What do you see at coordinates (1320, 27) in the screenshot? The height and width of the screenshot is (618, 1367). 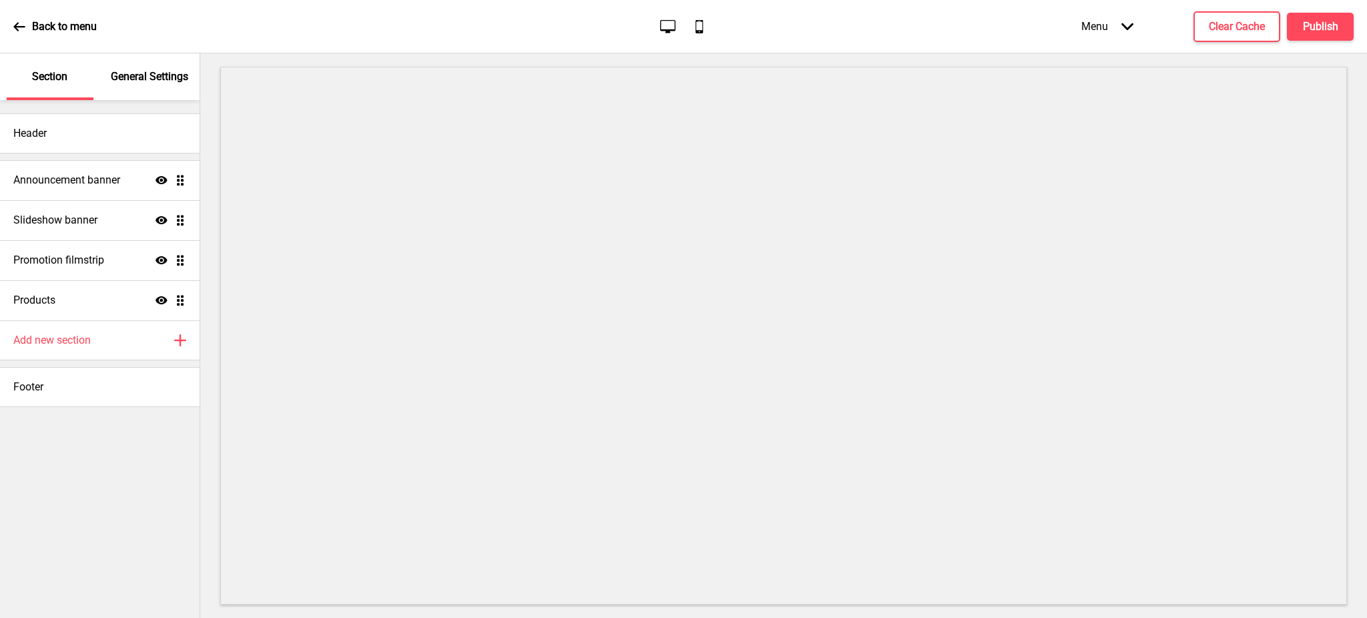 I see `h4: Publish` at bounding box center [1320, 27].